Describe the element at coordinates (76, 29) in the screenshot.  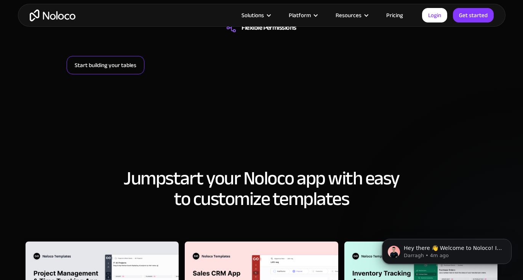
I see `div: message notification from Darragh, 4m ago. Hey there 👋 Welcome to Noloco! If you have any questio...` at that location.